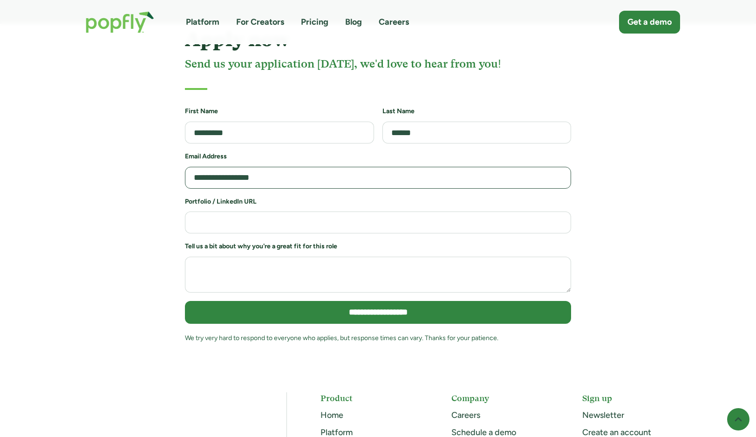 Image resolution: width=756 pixels, height=437 pixels. I want to click on h6: Tell us a bit about why you're a great fit for this role, so click(378, 247).